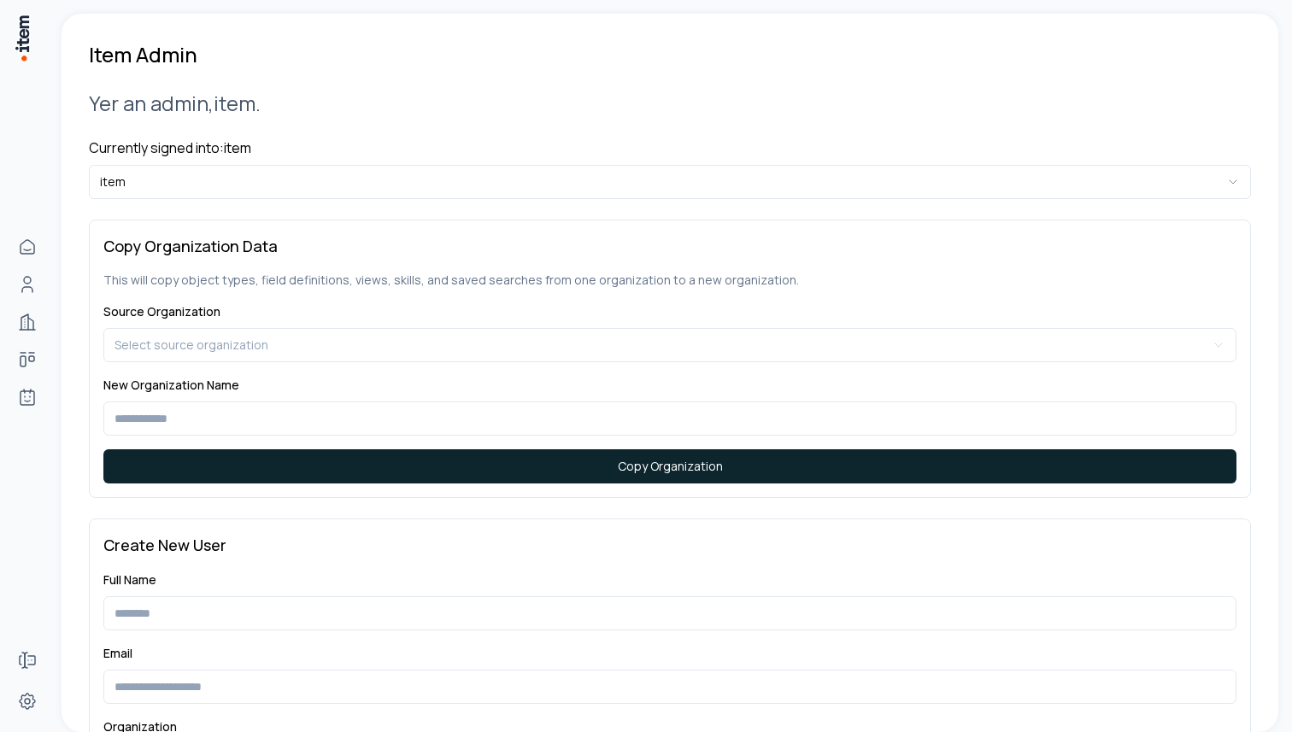  I want to click on h2: Yer an admin, item ., so click(670, 103).